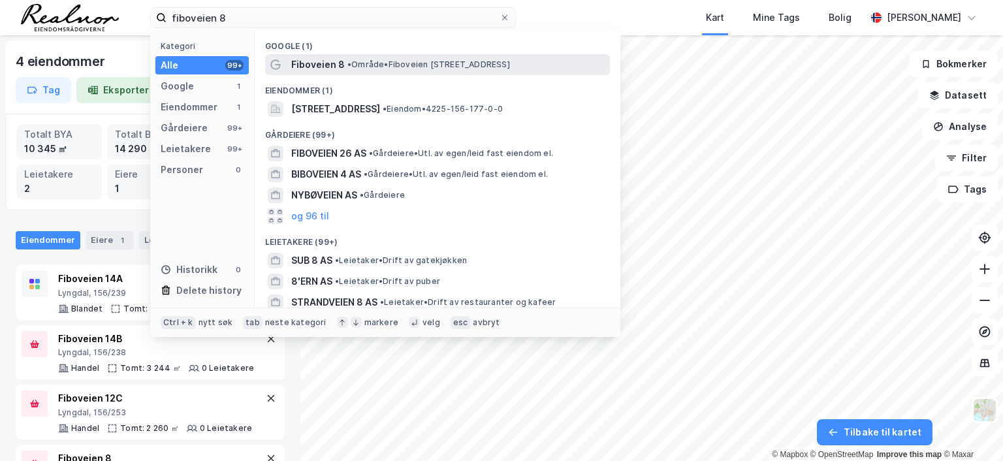 This screenshot has width=1003, height=461. Describe the element at coordinates (960, 127) in the screenshot. I see `button: Analyse` at that location.